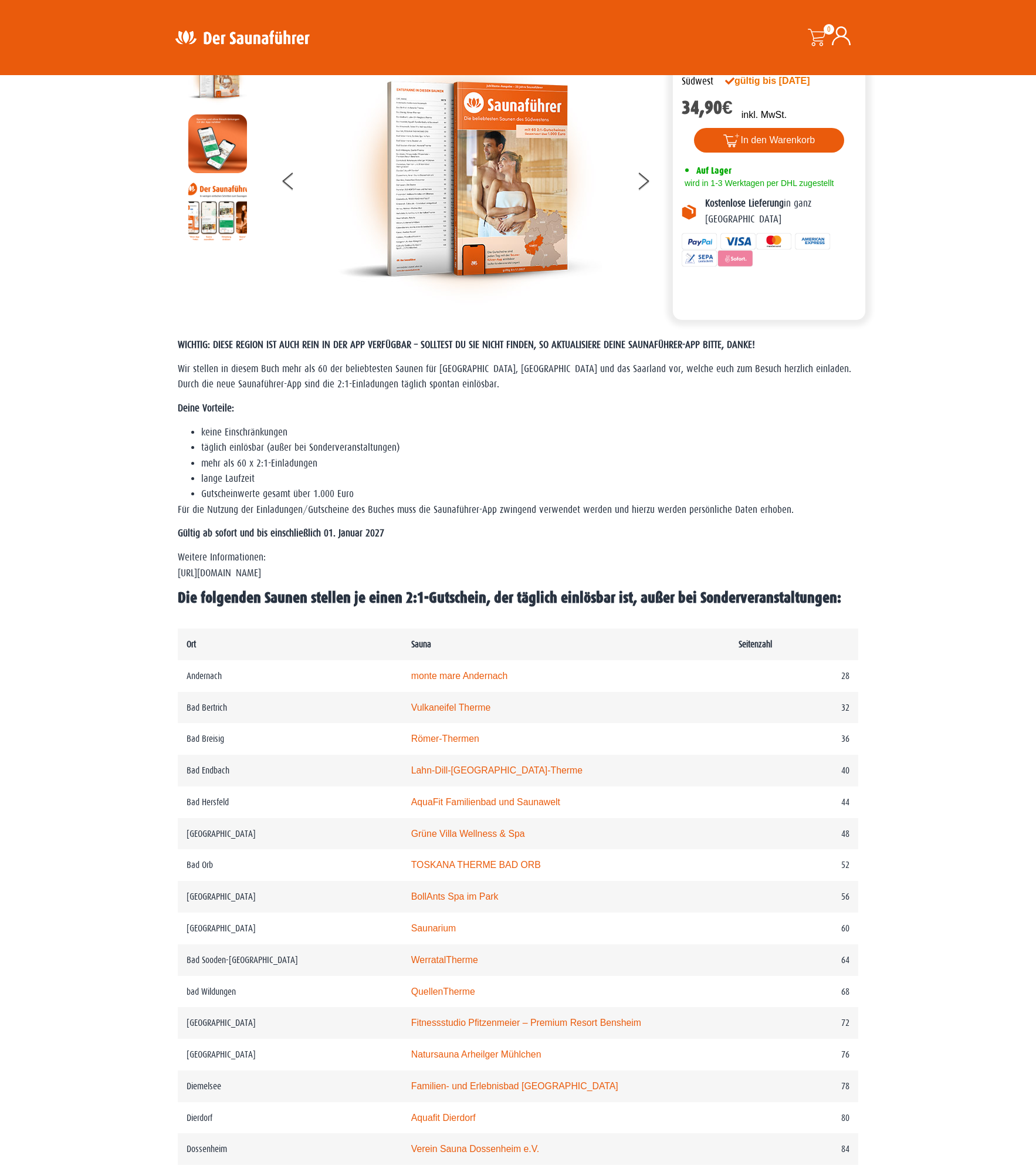  Describe the element at coordinates (290, 803) in the screenshot. I see `td: Bad Hersfeld` at that location.